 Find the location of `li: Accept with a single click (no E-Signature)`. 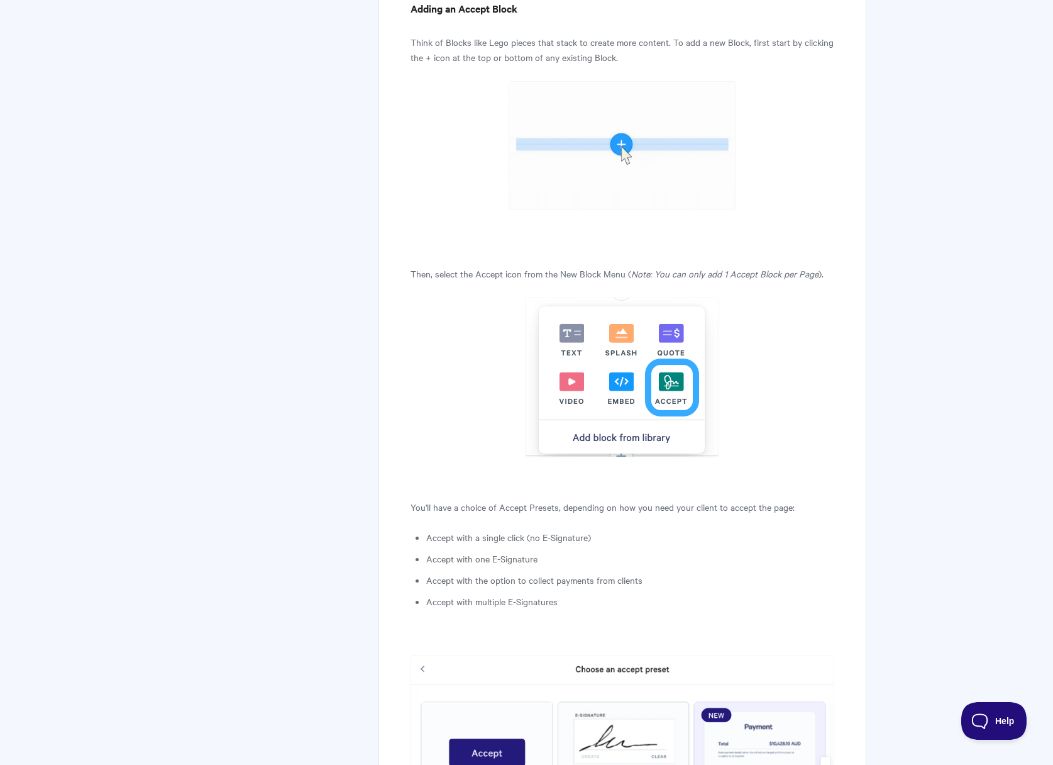

li: Accept with a single click (no E-Signature) is located at coordinates (630, 537).